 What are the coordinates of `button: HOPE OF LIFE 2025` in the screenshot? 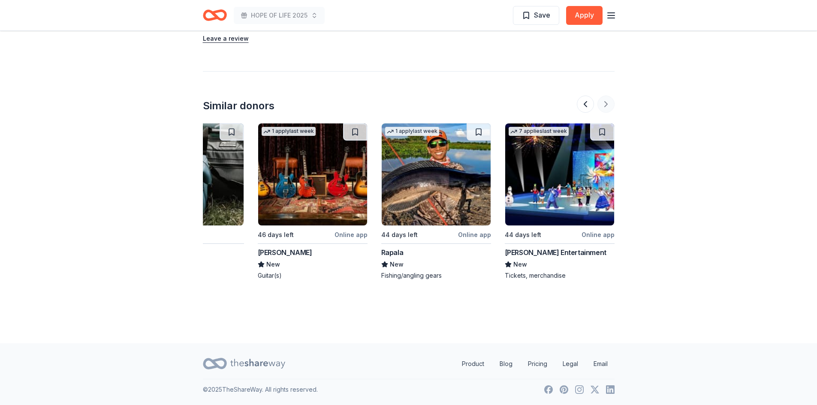 It's located at (279, 15).